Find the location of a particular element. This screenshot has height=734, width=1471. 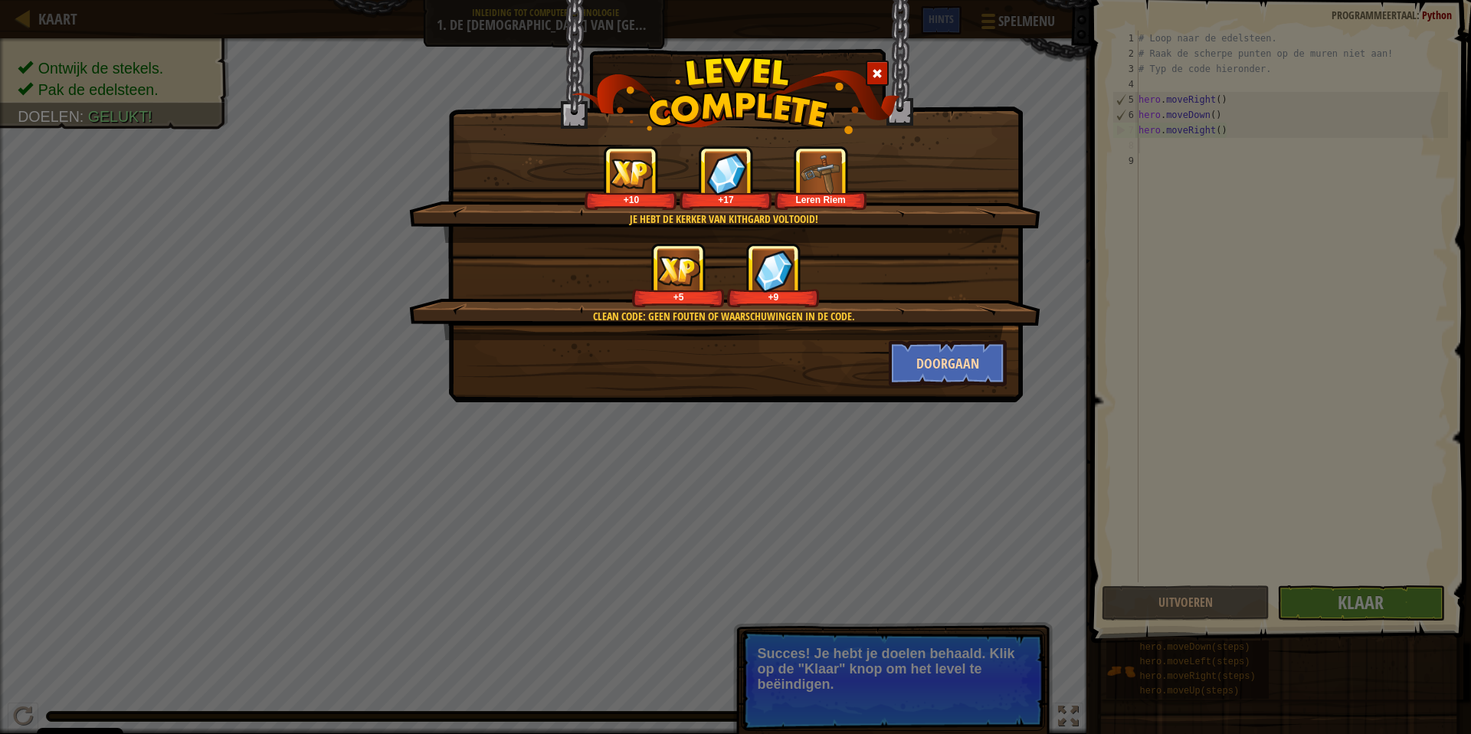

img: portrait.png is located at coordinates (820, 173).